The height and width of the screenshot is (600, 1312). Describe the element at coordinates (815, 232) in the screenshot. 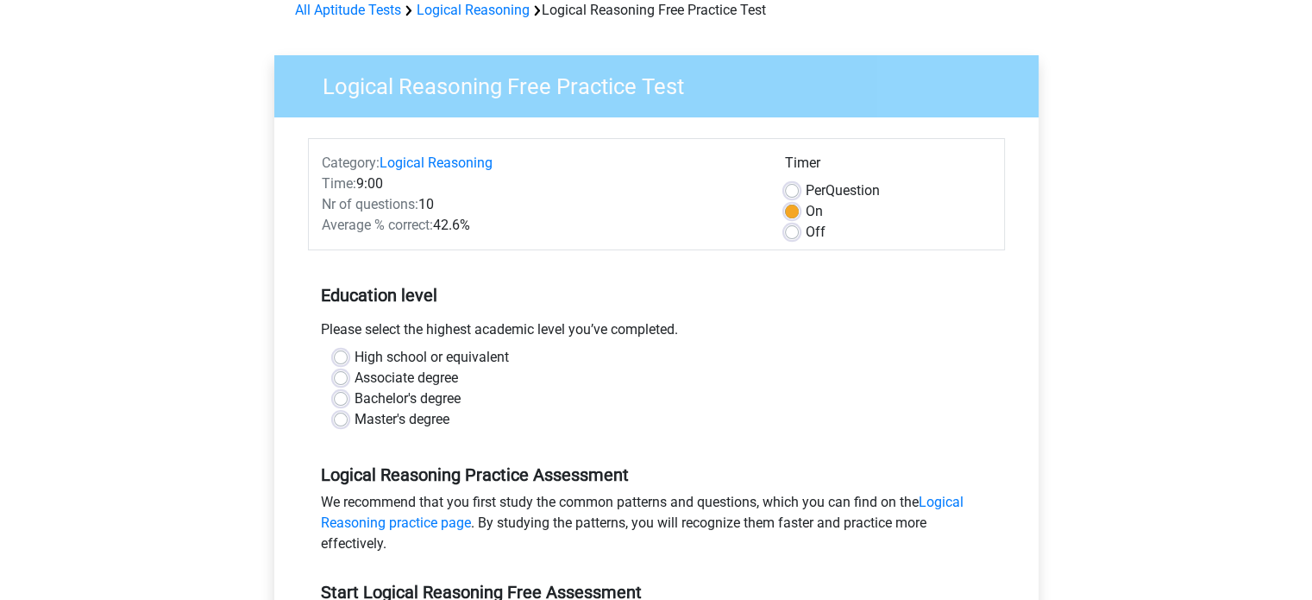

I see `label: Off` at that location.